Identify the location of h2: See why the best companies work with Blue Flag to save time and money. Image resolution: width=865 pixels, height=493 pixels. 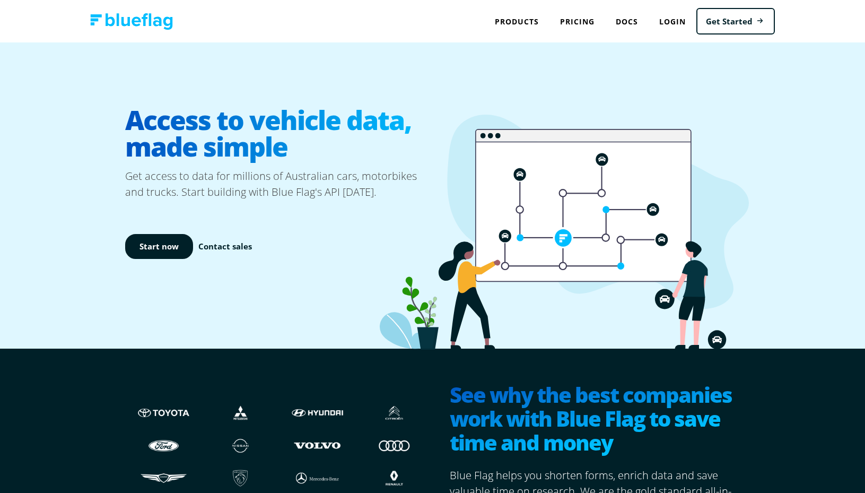
(595, 419).